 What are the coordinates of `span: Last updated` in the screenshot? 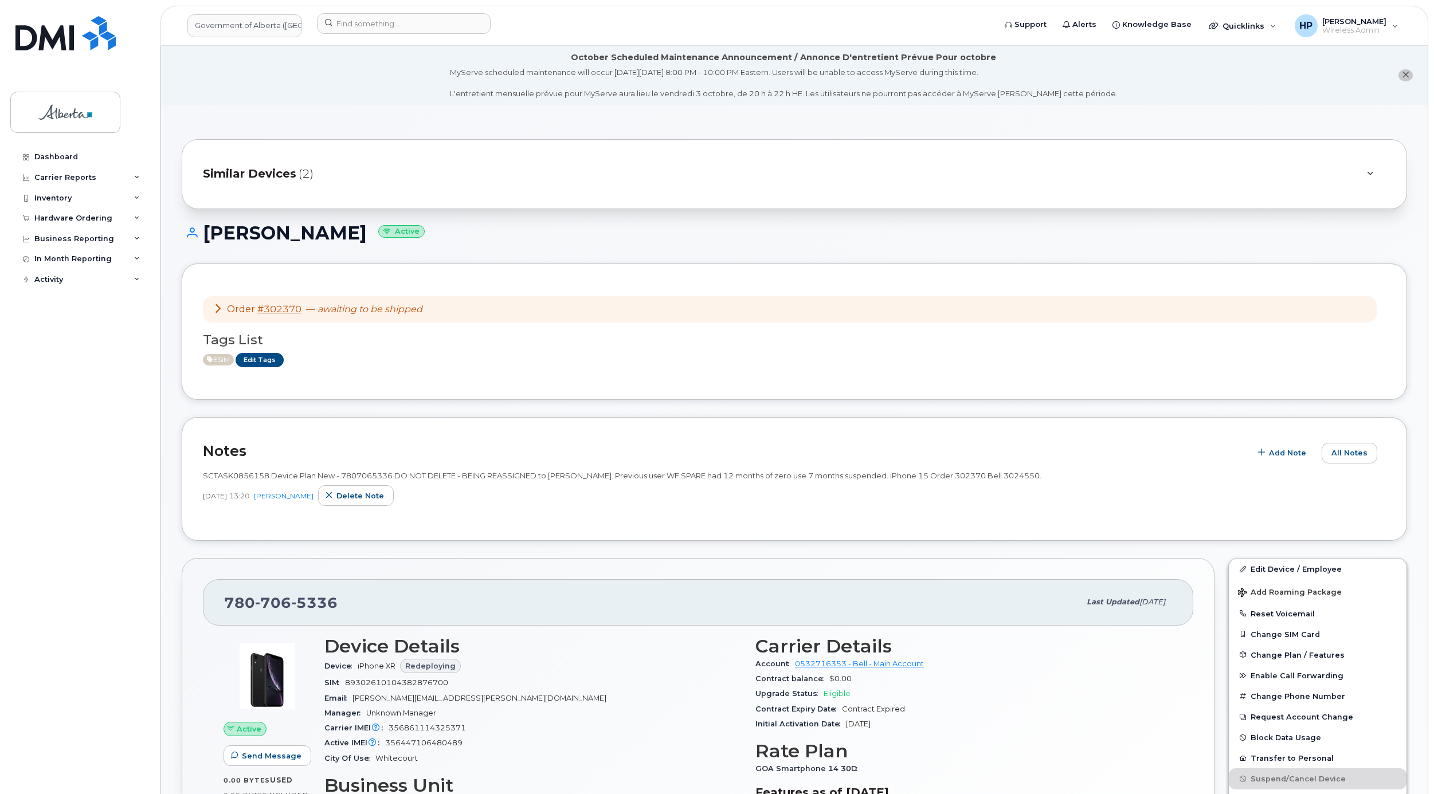 It's located at (1113, 602).